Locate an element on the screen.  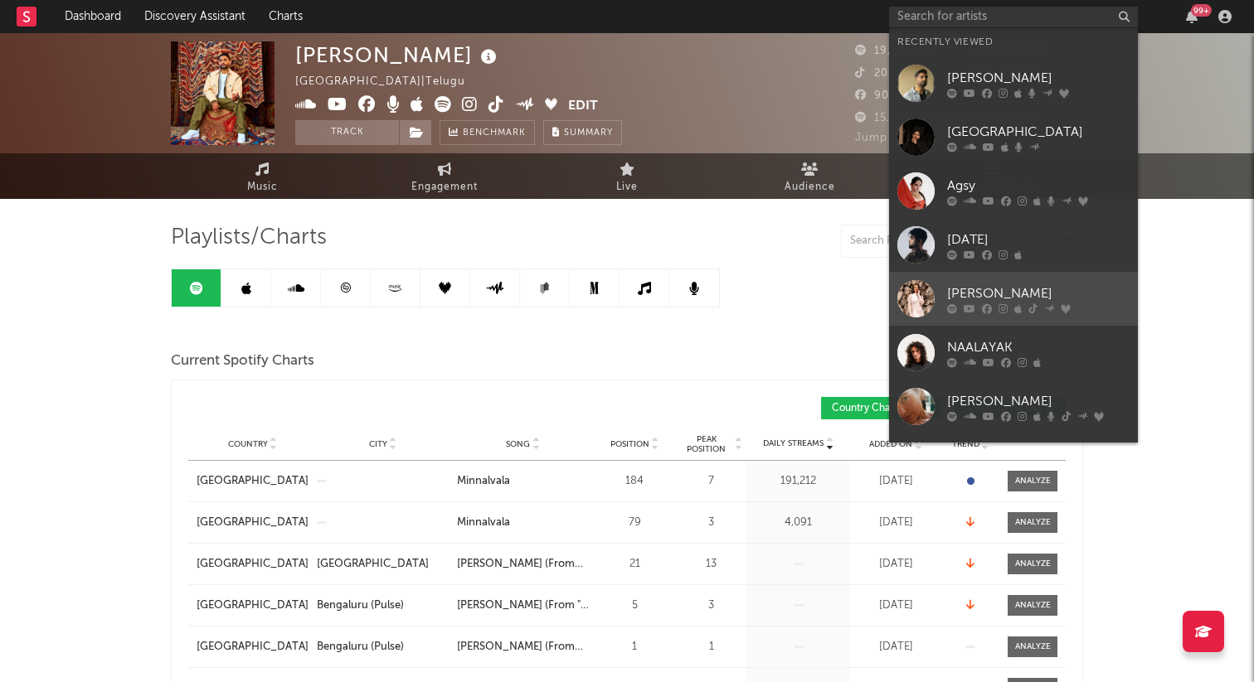
span: Benchmark is located at coordinates (494, 133).